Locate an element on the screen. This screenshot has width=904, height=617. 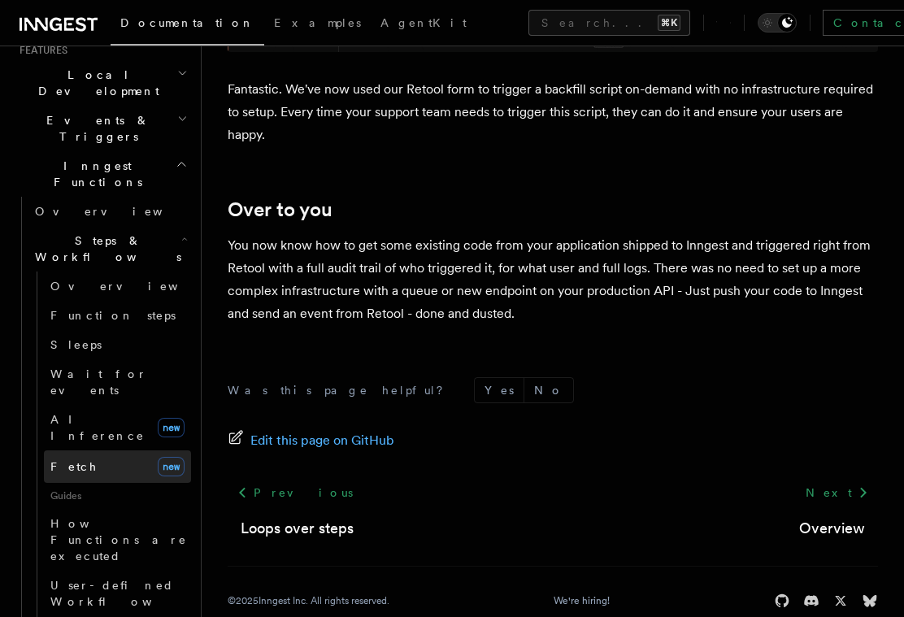
span: User-defined Workflows is located at coordinates (124, 594).